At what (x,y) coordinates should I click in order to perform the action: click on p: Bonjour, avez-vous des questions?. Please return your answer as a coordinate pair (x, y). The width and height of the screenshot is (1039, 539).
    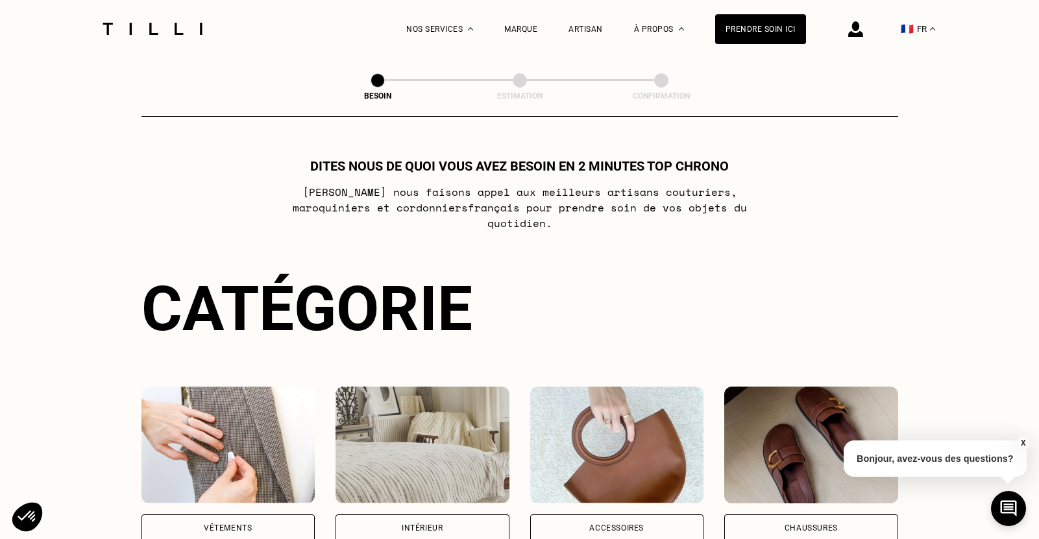
    Looking at the image, I should click on (935, 459).